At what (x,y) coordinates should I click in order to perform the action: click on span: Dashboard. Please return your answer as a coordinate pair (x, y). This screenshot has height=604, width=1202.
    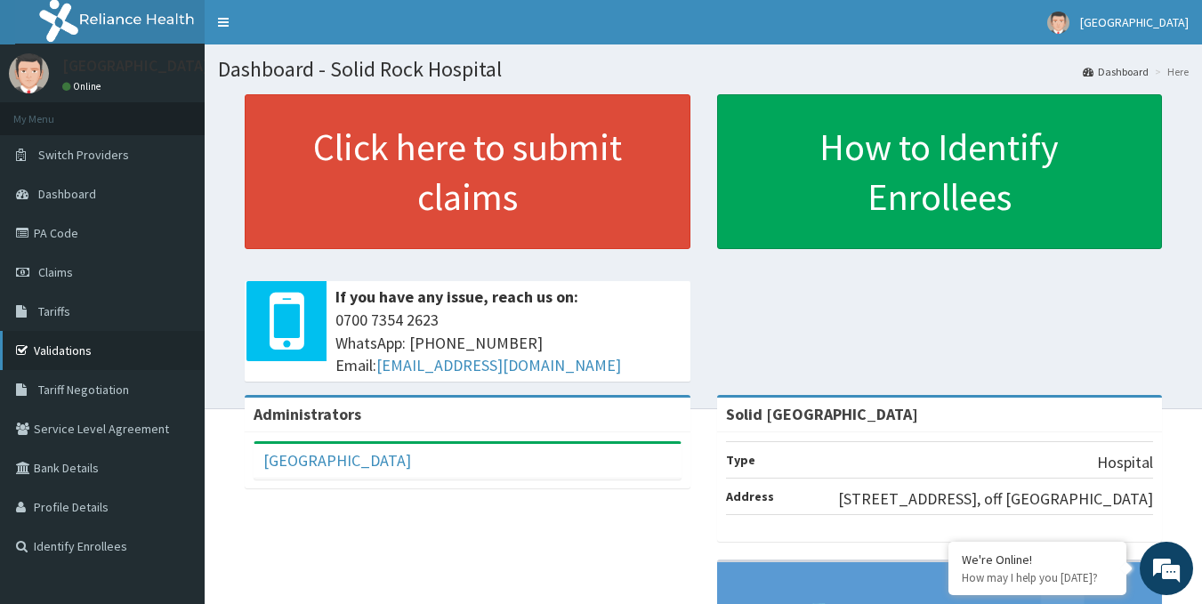
    Looking at the image, I should click on (67, 194).